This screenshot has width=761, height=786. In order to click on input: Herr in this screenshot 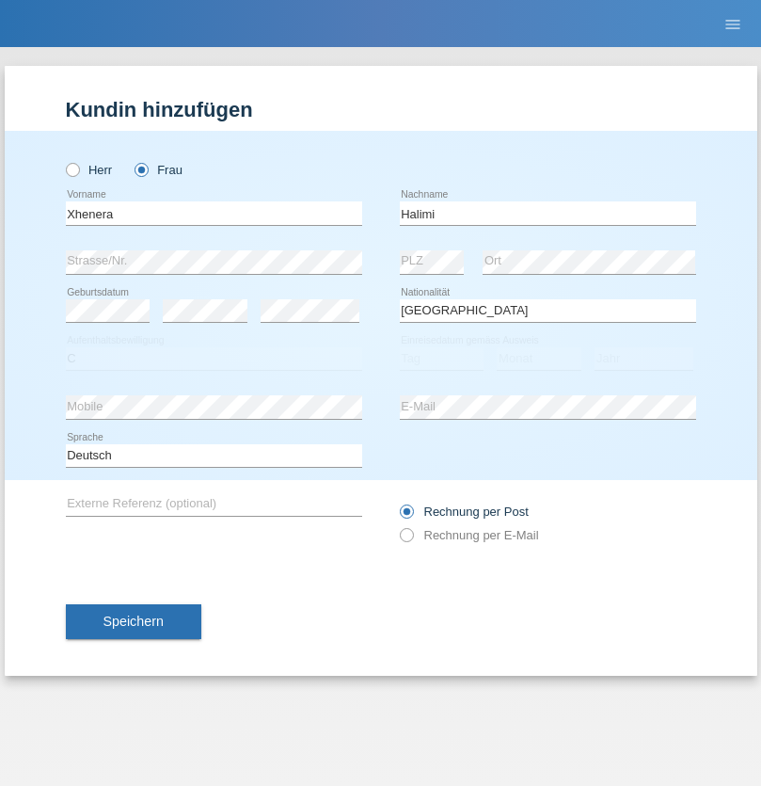, I will do `click(72, 168)`.